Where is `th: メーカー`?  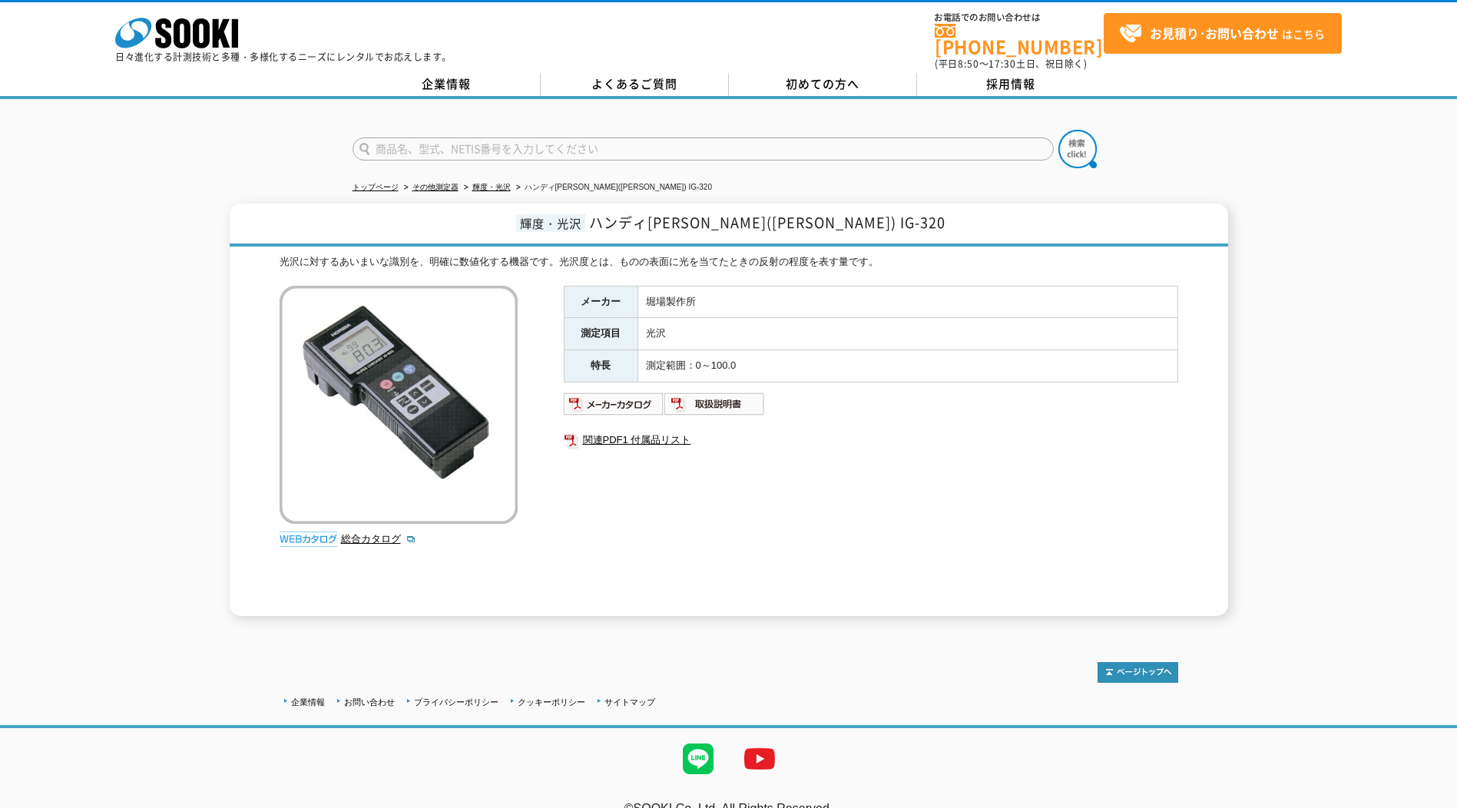 th: メーカー is located at coordinates (600, 302).